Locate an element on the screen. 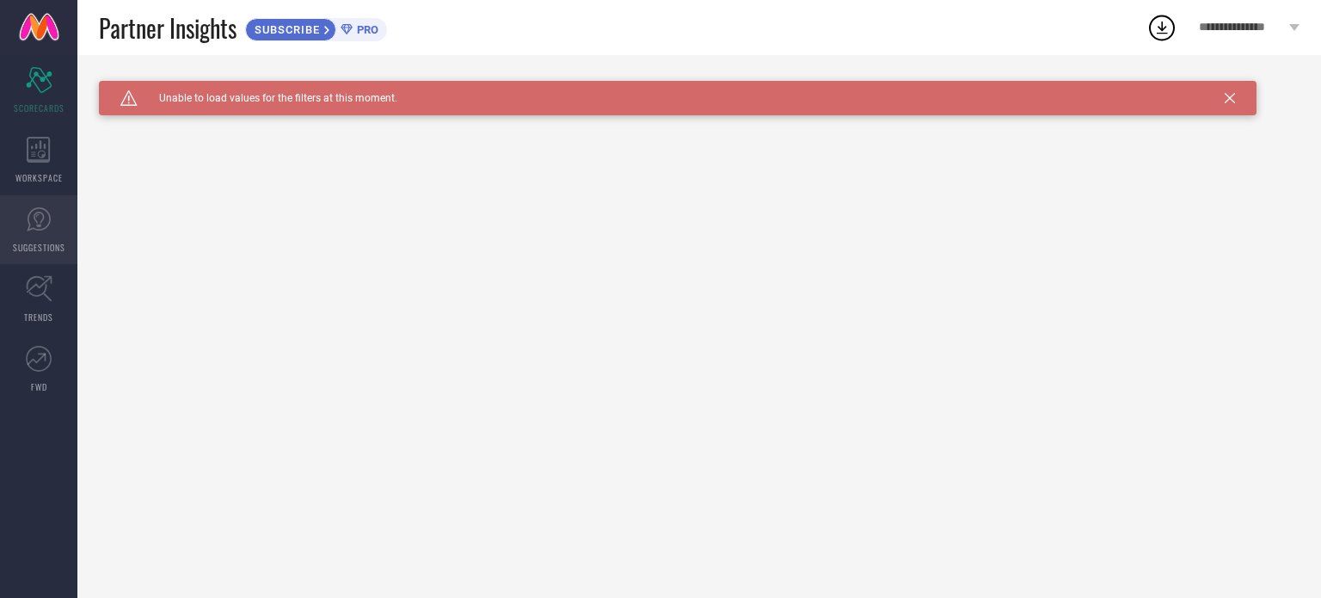 This screenshot has width=1321, height=598. span: SCORECARDS is located at coordinates (39, 108).